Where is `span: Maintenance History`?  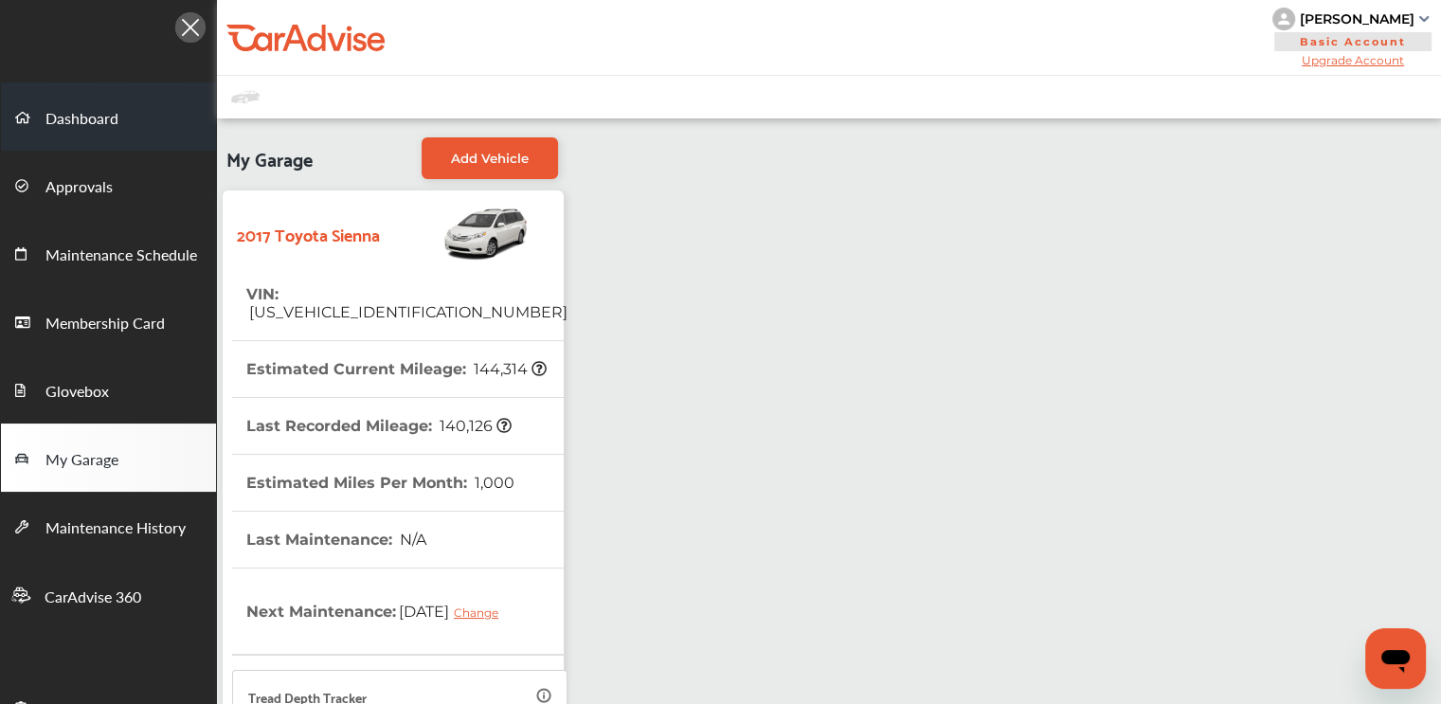 span: Maintenance History is located at coordinates (116, 529).